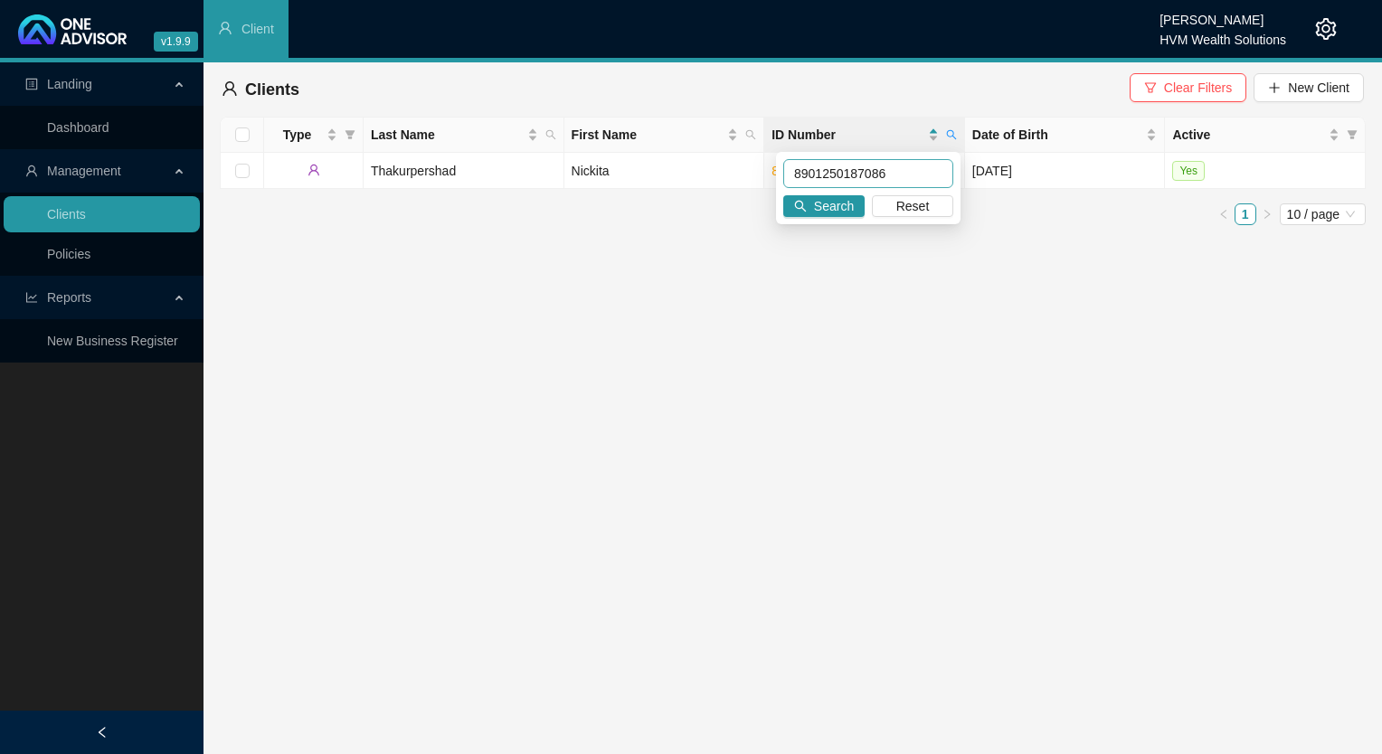  What do you see at coordinates (1066, 135) in the screenshot?
I see `th: Date of Birth` at bounding box center [1066, 135].